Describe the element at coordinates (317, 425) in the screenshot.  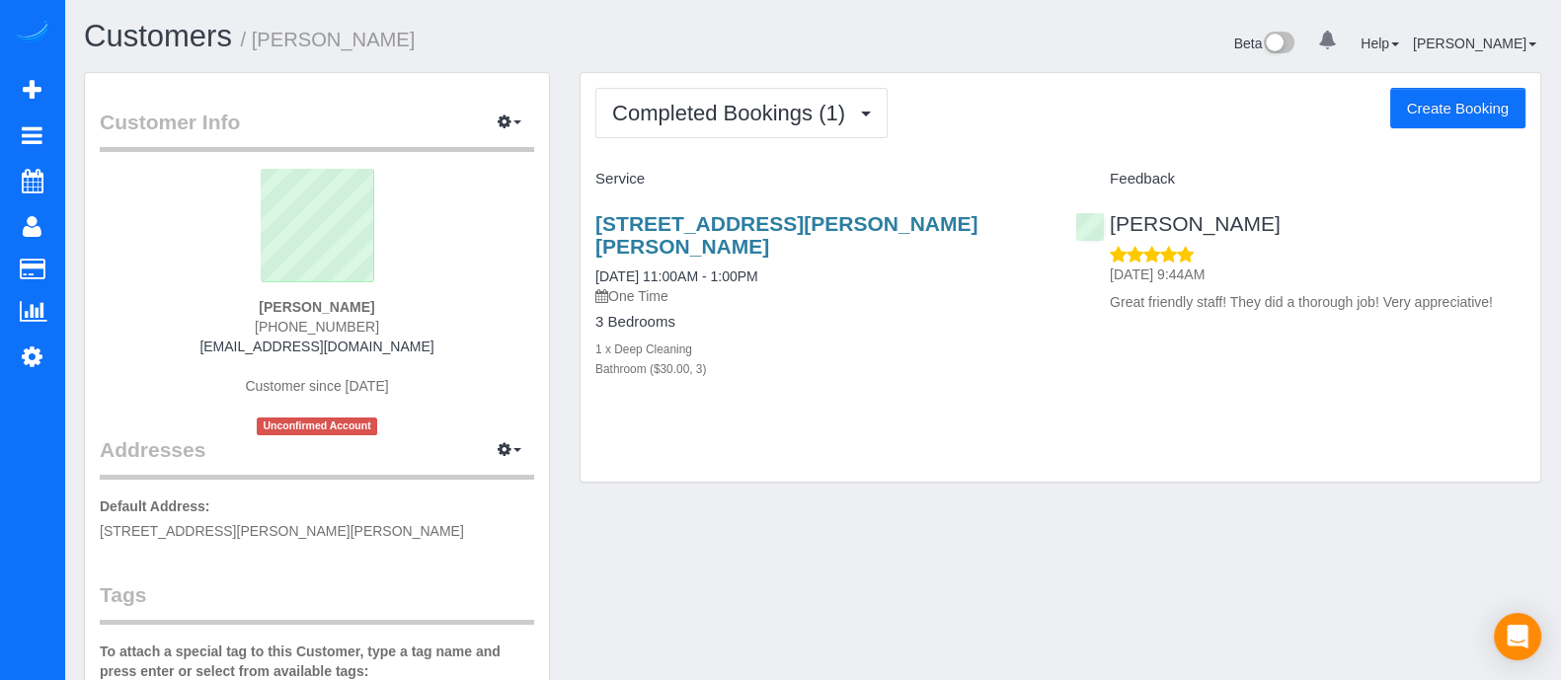
I see `span: Unconfirmed Account` at that location.